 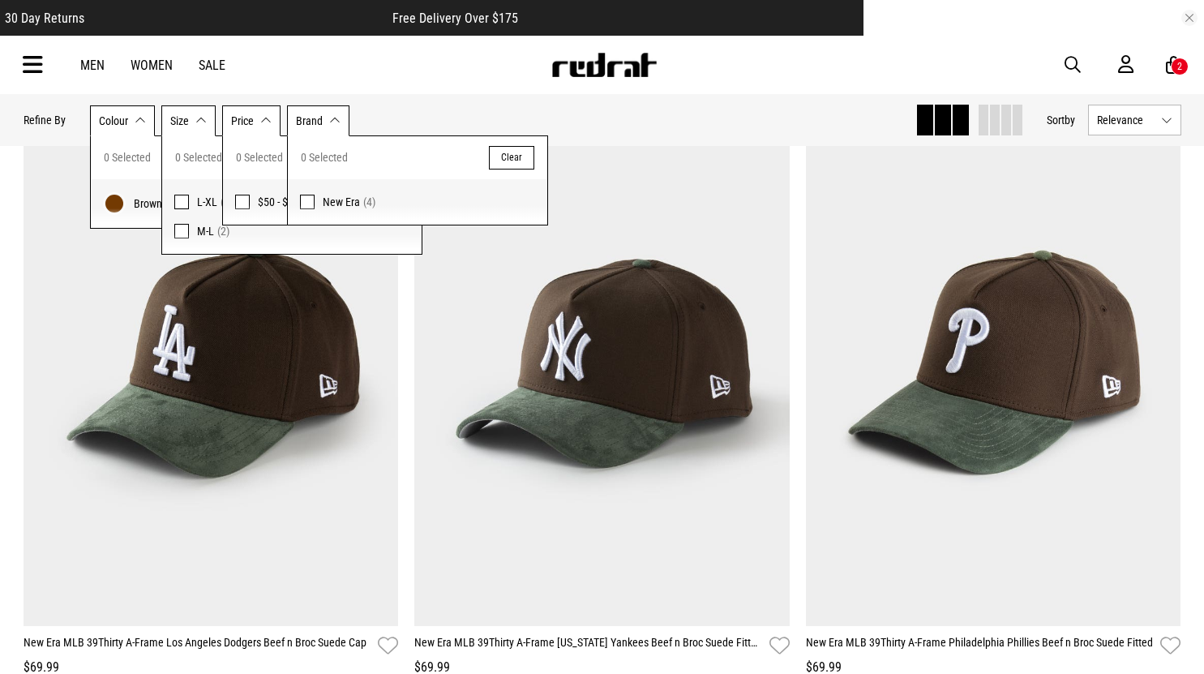 What do you see at coordinates (37, 31) in the screenshot?
I see `button: Open LiveChat chat widget` at bounding box center [37, 31].